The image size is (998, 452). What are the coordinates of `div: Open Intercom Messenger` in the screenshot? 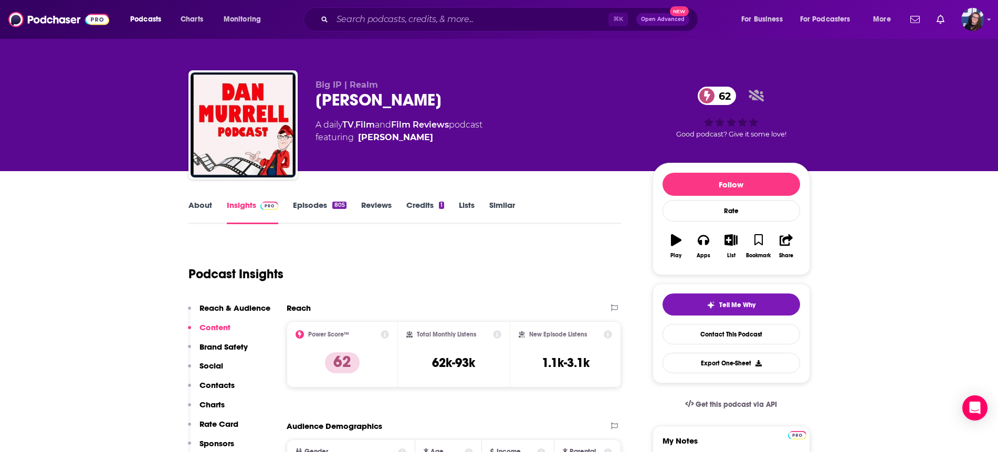 It's located at (975, 408).